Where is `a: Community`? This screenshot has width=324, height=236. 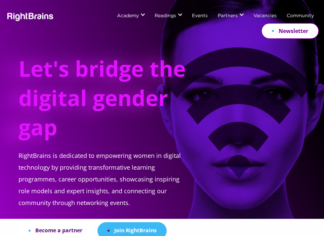 a: Community is located at coordinates (300, 16).